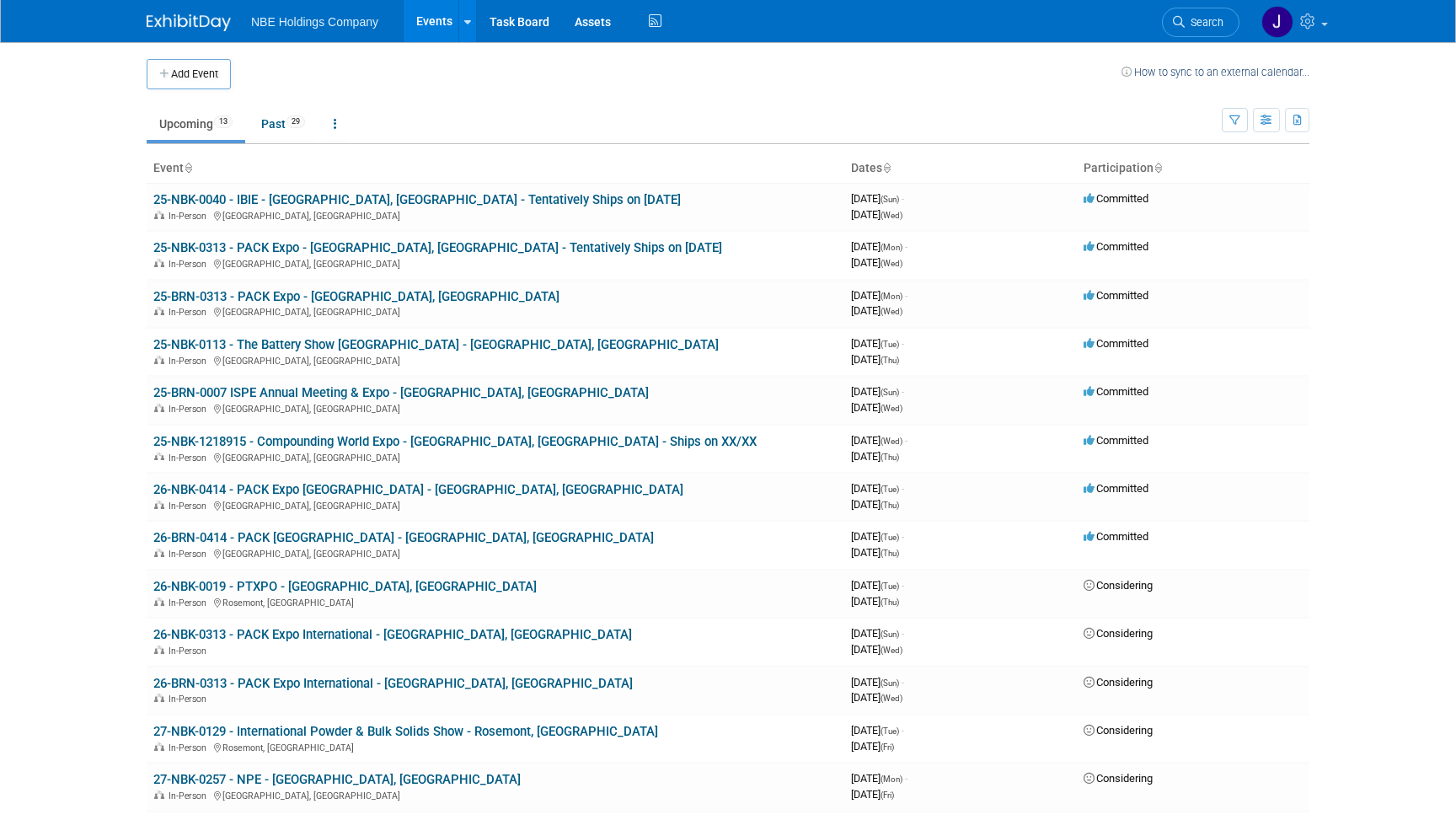 This screenshot has width=1456, height=836. What do you see at coordinates (195, 123) in the screenshot?
I see `a: Upcoming13` at bounding box center [195, 123].